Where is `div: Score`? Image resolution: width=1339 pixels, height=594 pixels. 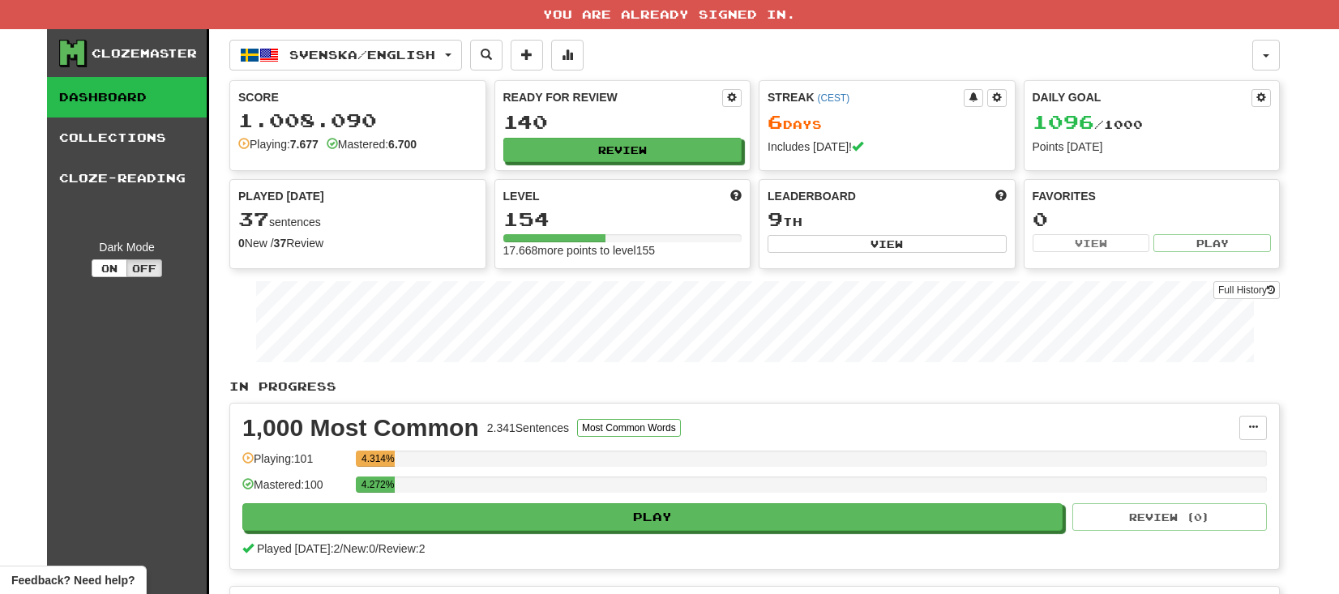
div: Score is located at coordinates (357, 97).